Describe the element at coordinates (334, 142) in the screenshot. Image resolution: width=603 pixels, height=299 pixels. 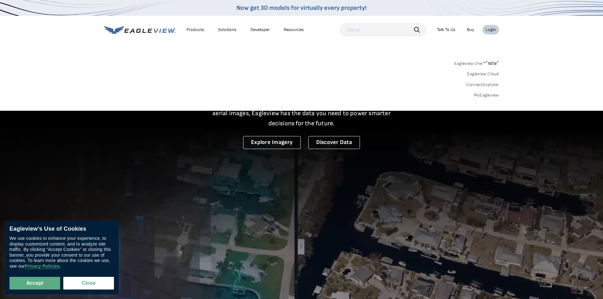
I see `a: Discover Data` at that location.